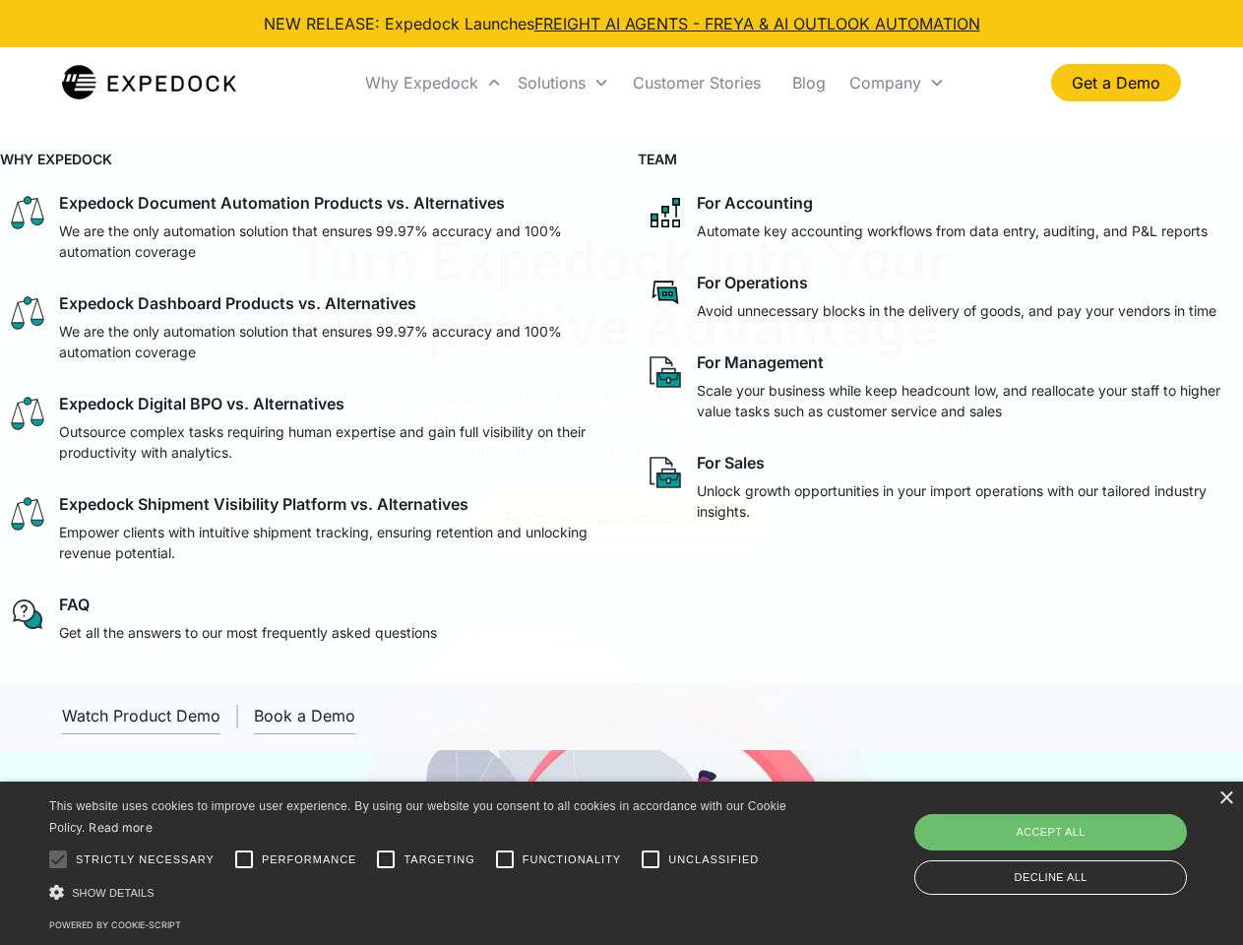 This screenshot has height=945, width=1243. Describe the element at coordinates (697, 83) in the screenshot. I see `a: Customer Stories` at that location.